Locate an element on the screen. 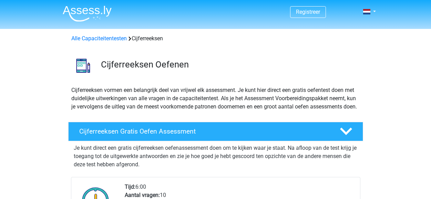  h3: Cijferreeksen Oefenen is located at coordinates (229, 64).